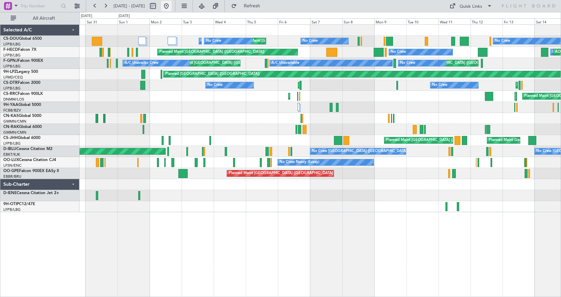 The width and height of the screenshot is (561, 297). I want to click on span: 9H-OTI, so click(10, 204).